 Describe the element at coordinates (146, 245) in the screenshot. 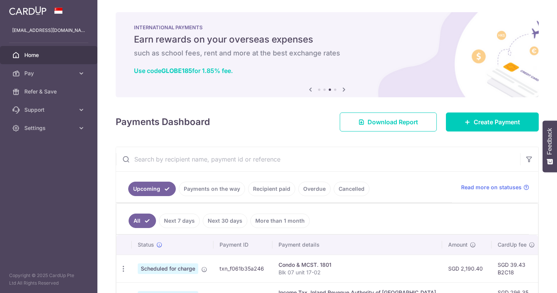

I see `span: Status` at that location.